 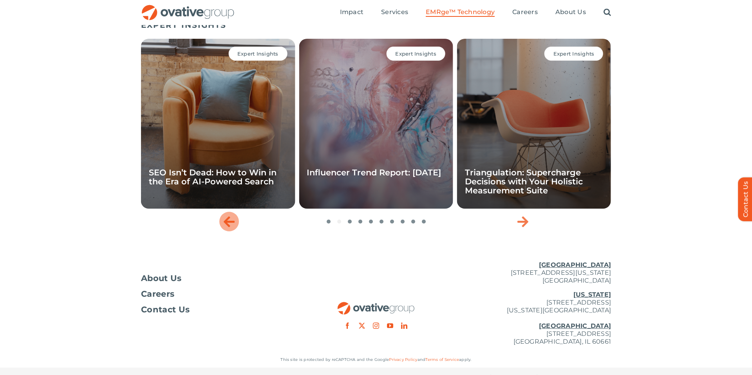 I want to click on a: Privacy Policy, so click(x=403, y=360).